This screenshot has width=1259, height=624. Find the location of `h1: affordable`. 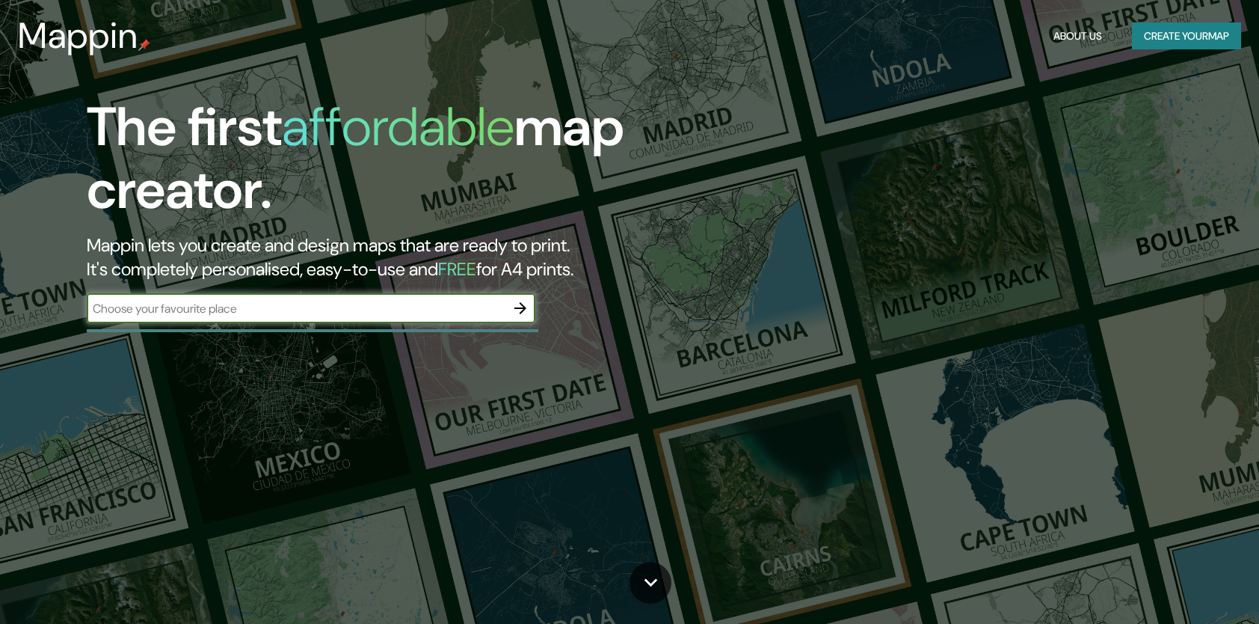

h1: affordable is located at coordinates (398, 126).